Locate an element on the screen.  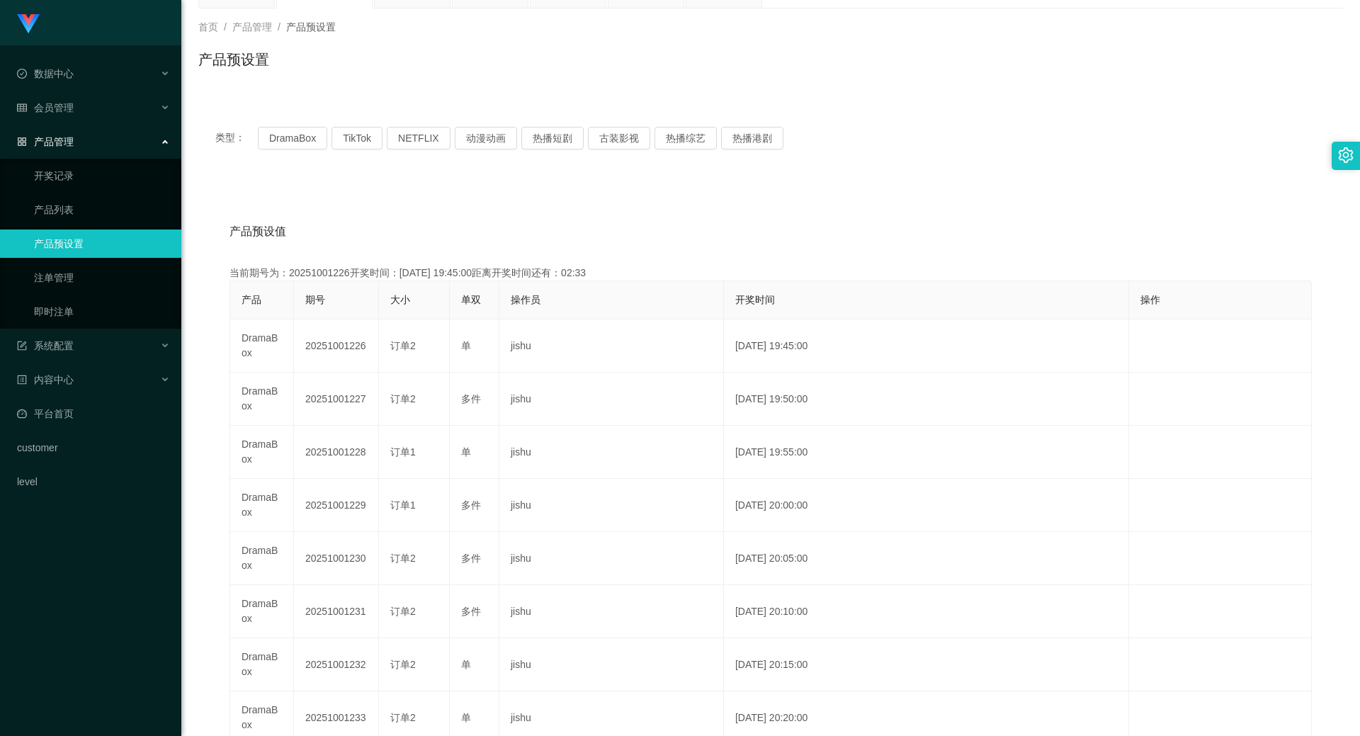
button: 热播综艺 is located at coordinates (686, 138).